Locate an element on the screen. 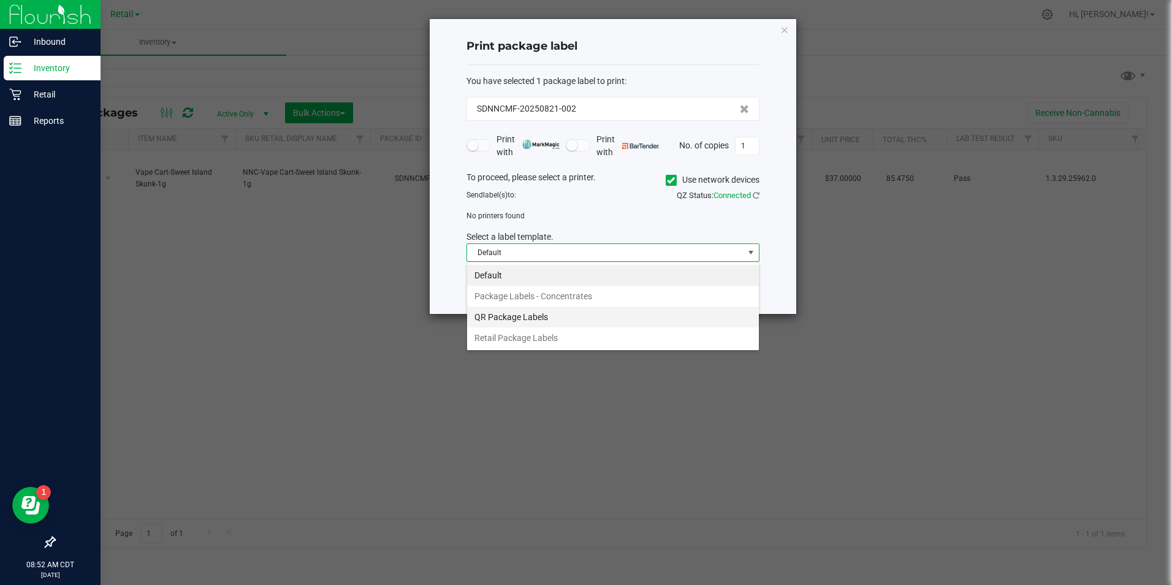  p: Retail is located at coordinates (58, 94).